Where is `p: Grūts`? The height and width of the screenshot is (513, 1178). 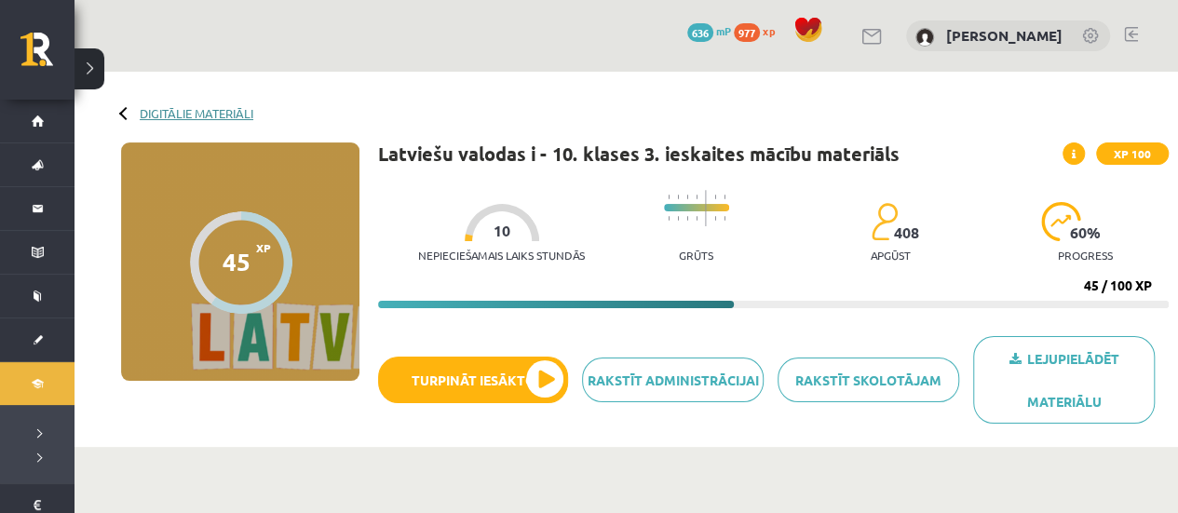 p: Grūts is located at coordinates (696, 255).